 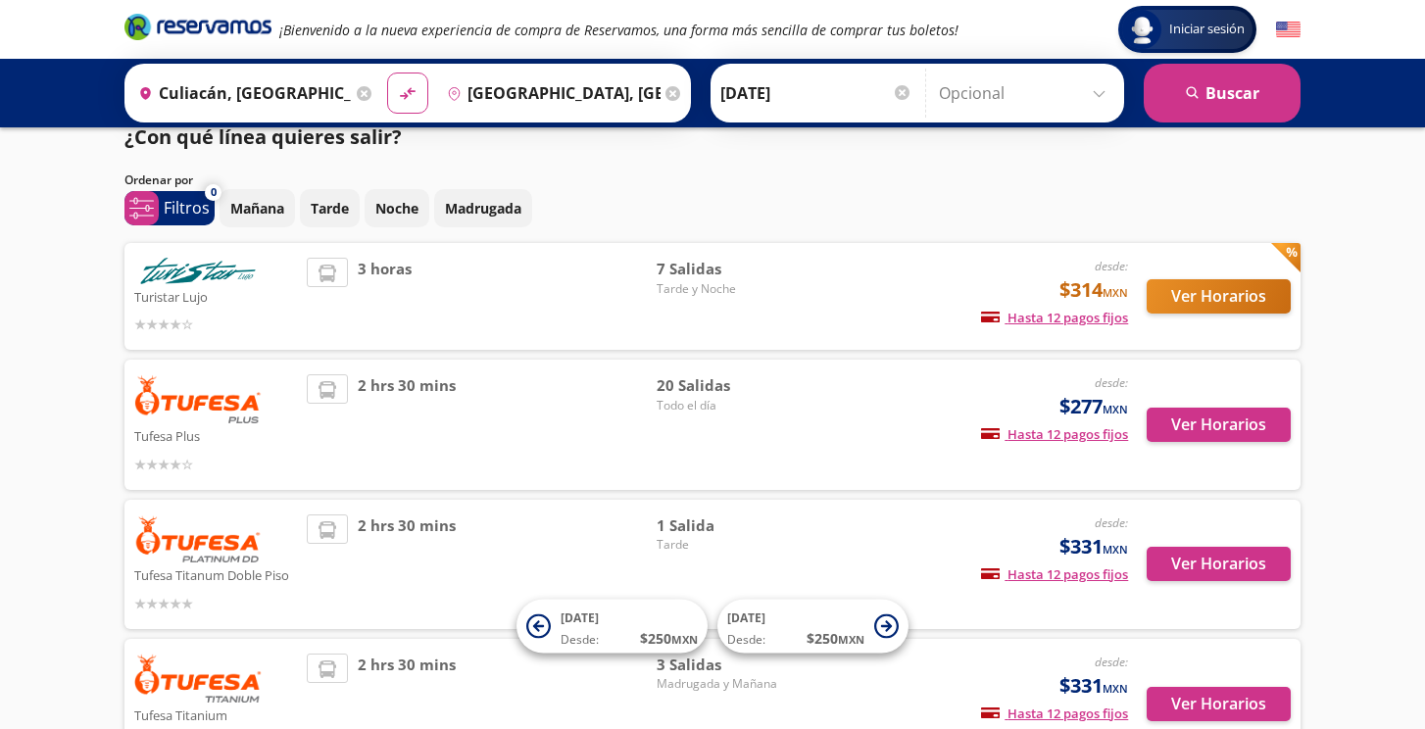 What do you see at coordinates (198, 539) in the screenshot?
I see `img: Tufesa Titanum Doble Piso` at bounding box center [198, 539].